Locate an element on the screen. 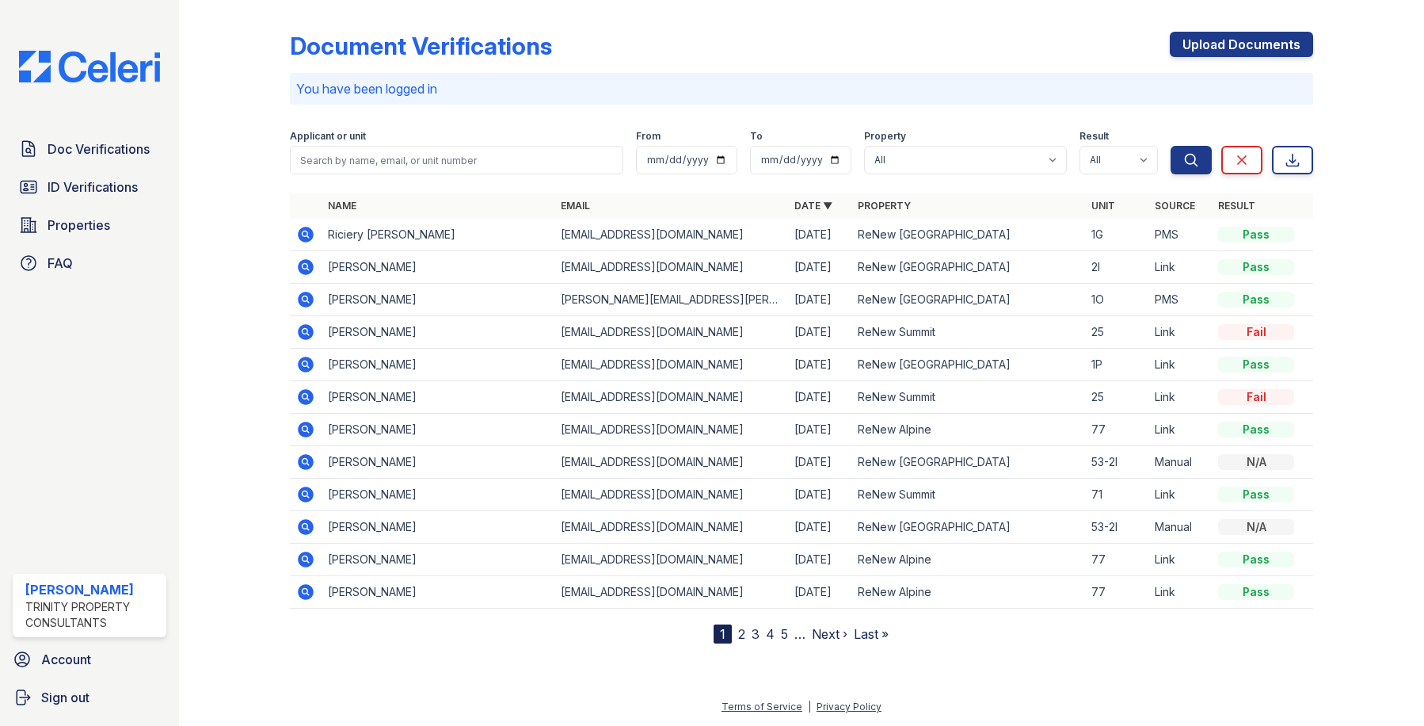  div: 1 is located at coordinates (722, 634).